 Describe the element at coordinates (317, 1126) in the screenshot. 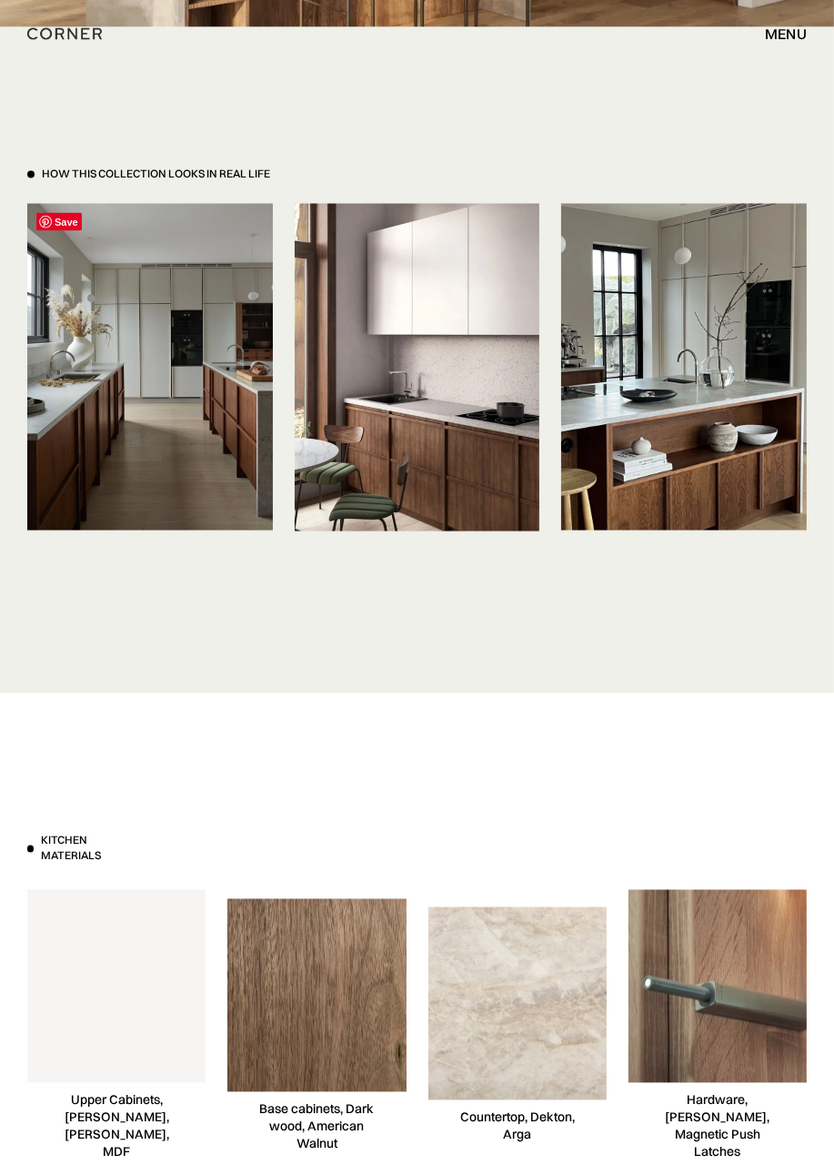

I see `div: Base cabinets, Dark wood, American Walnut` at that location.